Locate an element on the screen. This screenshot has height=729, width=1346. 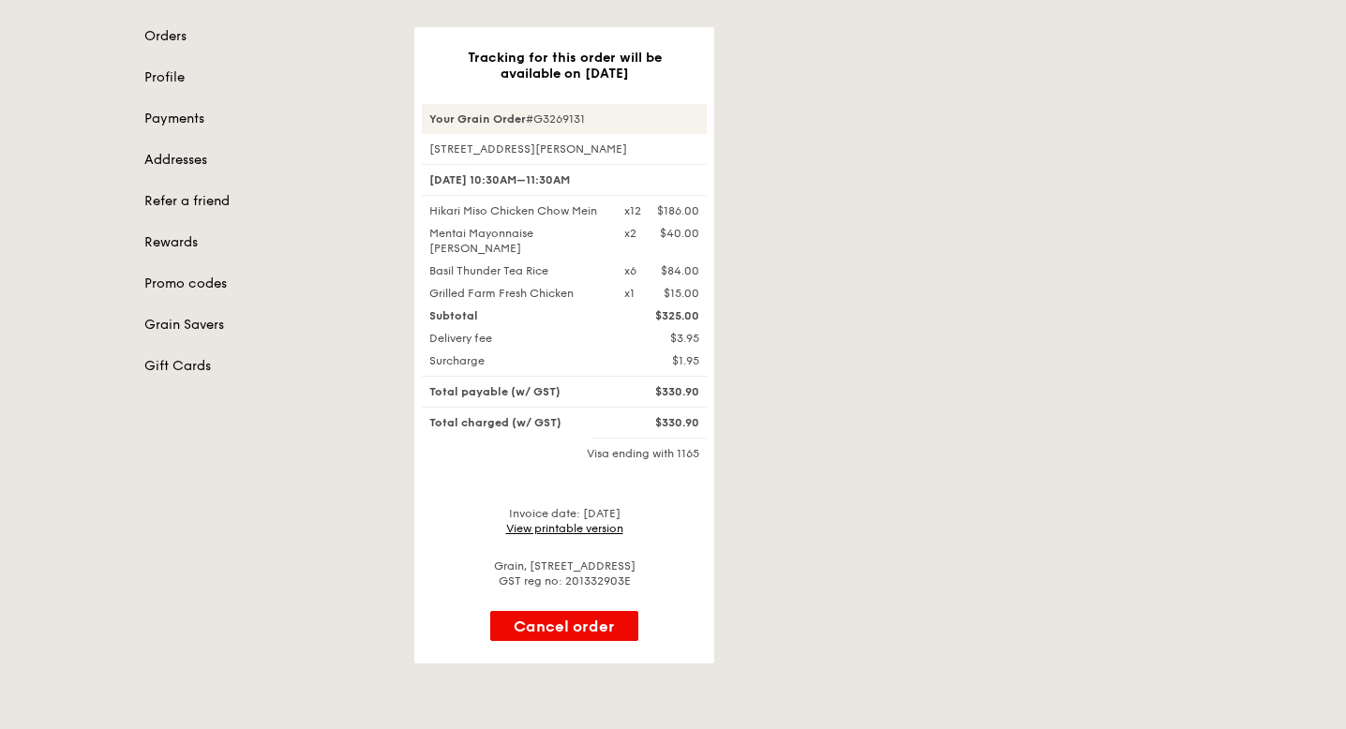
div: Subtotal is located at coordinates (516, 316).